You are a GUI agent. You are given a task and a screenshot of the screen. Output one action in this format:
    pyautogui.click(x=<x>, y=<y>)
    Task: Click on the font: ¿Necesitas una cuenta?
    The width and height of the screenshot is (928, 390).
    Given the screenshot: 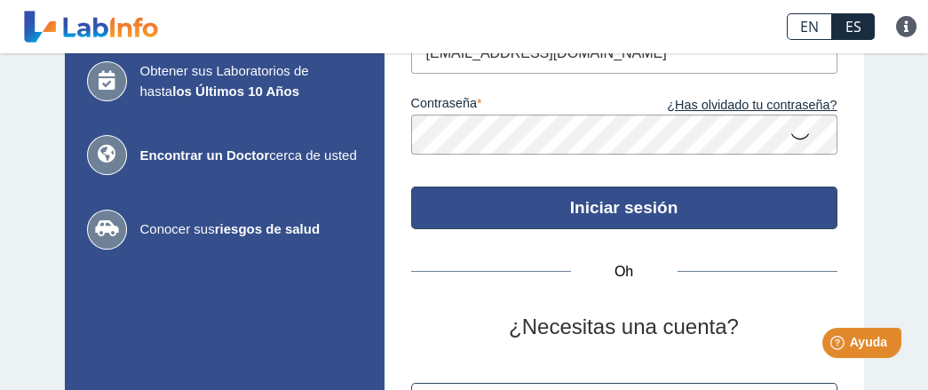 What is the action you would take?
    pyautogui.click(x=623, y=326)
    